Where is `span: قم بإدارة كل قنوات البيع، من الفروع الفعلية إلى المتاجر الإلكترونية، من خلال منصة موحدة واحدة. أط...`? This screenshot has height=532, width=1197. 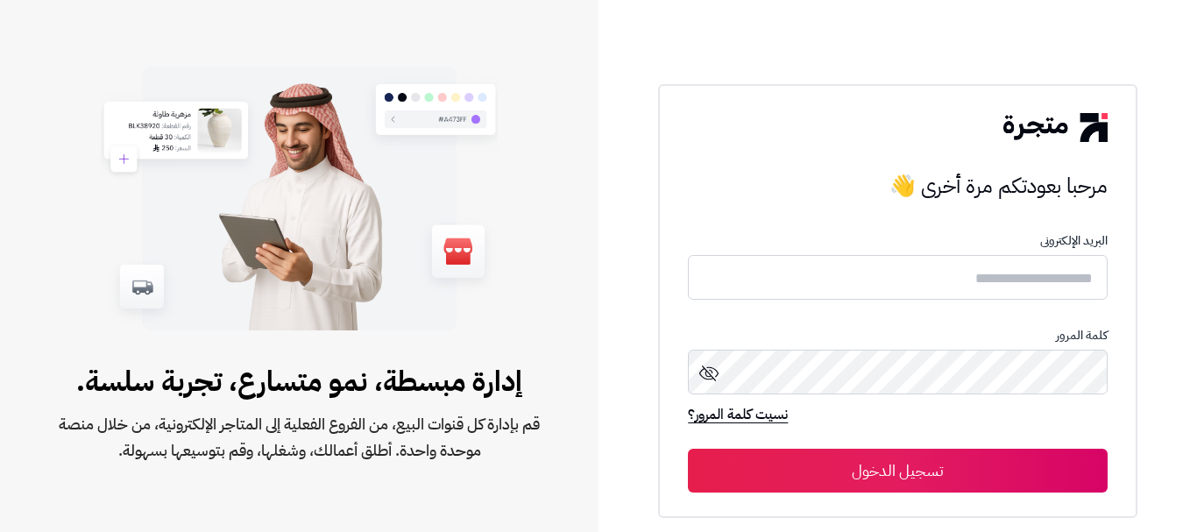
span: قم بإدارة كل قنوات البيع، من الفروع الفعلية إلى المتاجر الإلكترونية، من خلال منصة موحدة واحدة. أط... is located at coordinates (299, 437).